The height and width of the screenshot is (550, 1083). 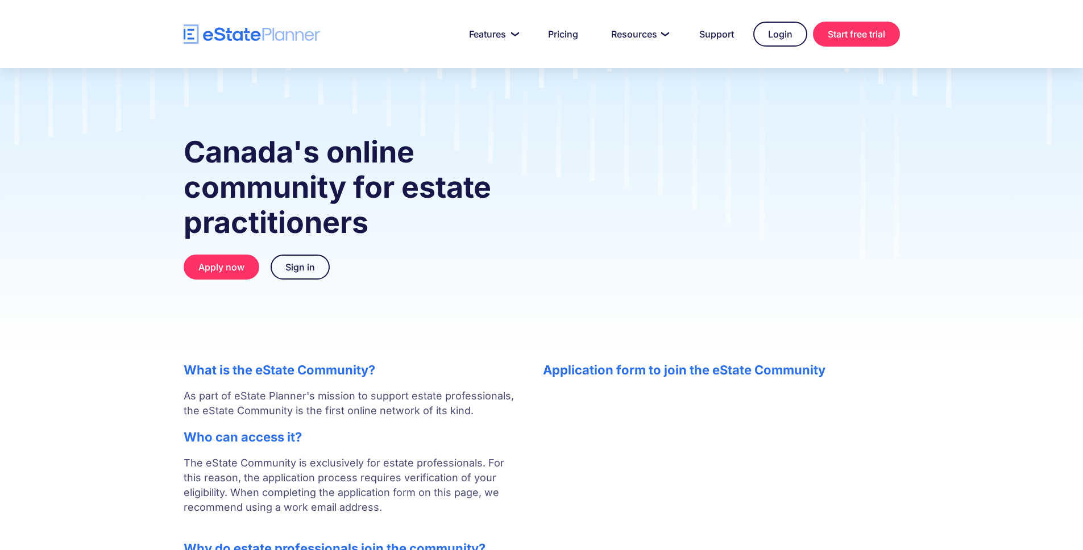 What do you see at coordinates (337, 187) in the screenshot?
I see `strong: Canada's online community for estate practitioners` at bounding box center [337, 187].